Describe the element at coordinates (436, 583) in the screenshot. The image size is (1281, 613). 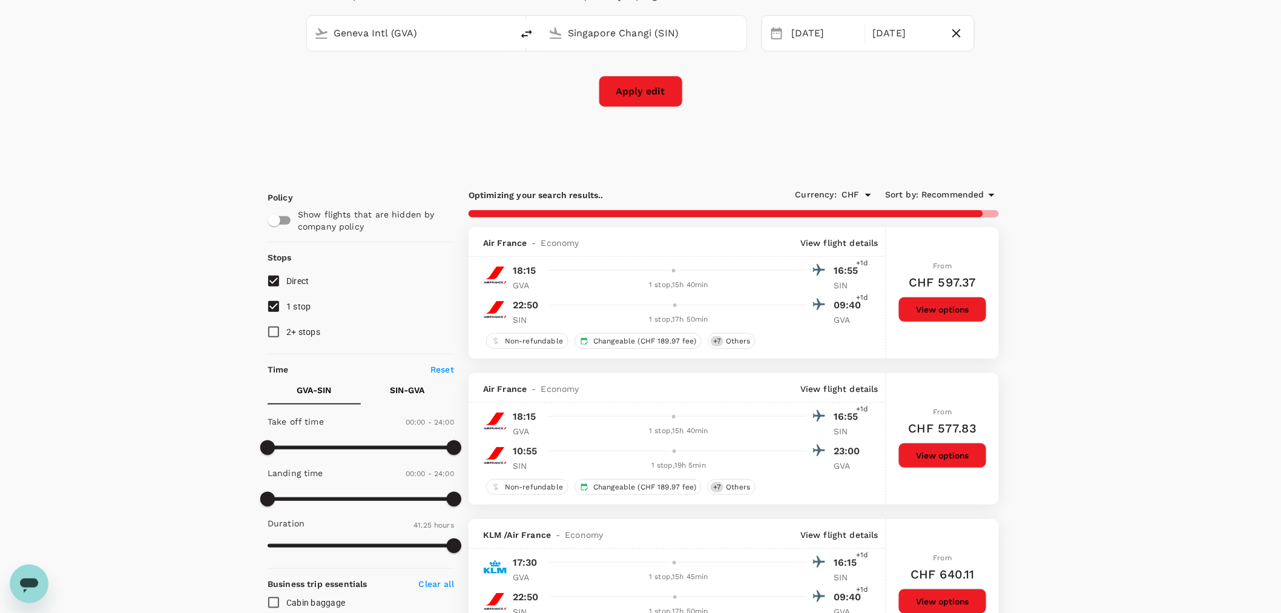
I see `p: Clear all` at that location.